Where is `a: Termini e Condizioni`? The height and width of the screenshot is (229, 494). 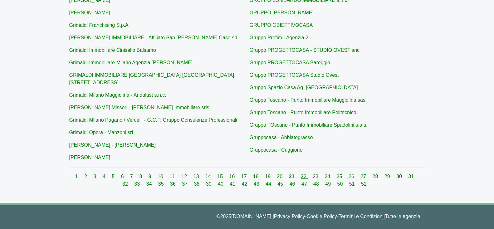 a: Termini e Condizioni is located at coordinates (361, 216).